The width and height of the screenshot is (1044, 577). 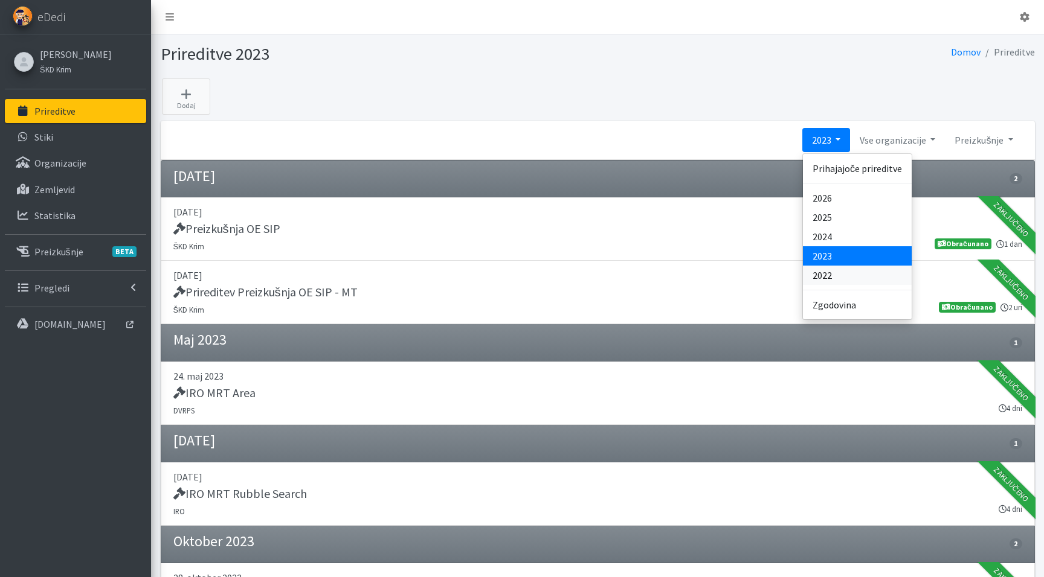 I want to click on p: Pregledi, so click(x=52, y=288).